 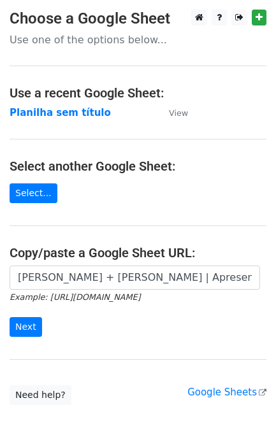 What do you see at coordinates (178, 113) in the screenshot?
I see `small: View` at bounding box center [178, 113].